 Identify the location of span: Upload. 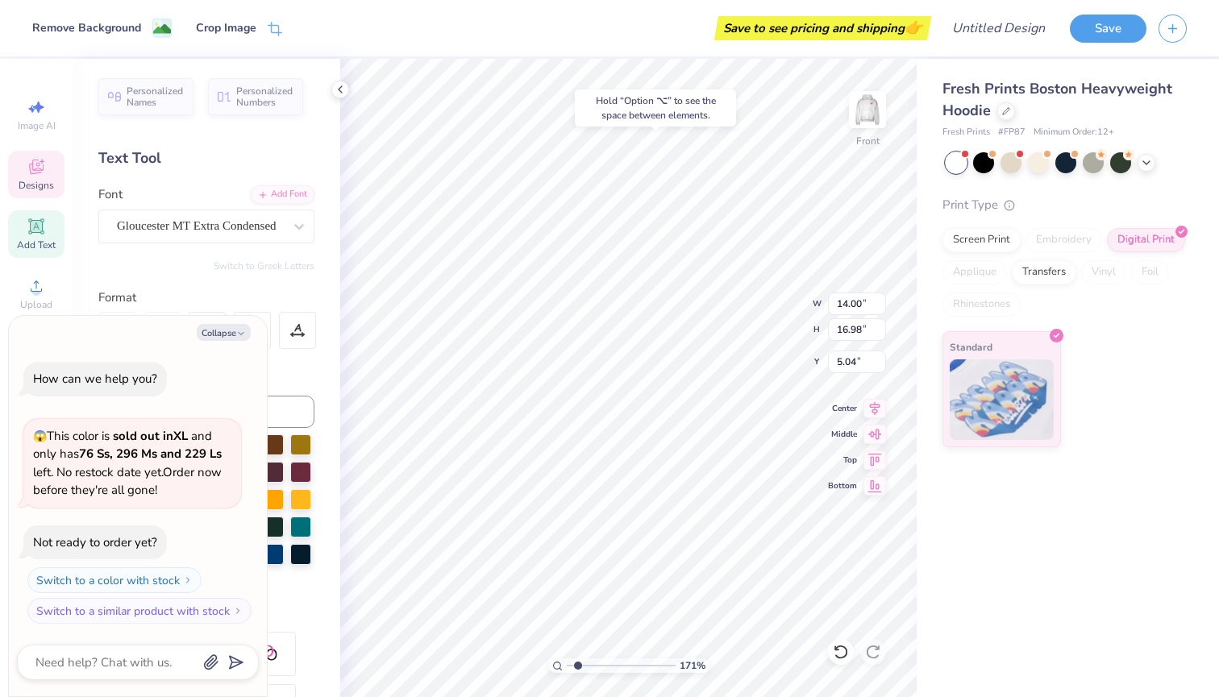
(36, 305).